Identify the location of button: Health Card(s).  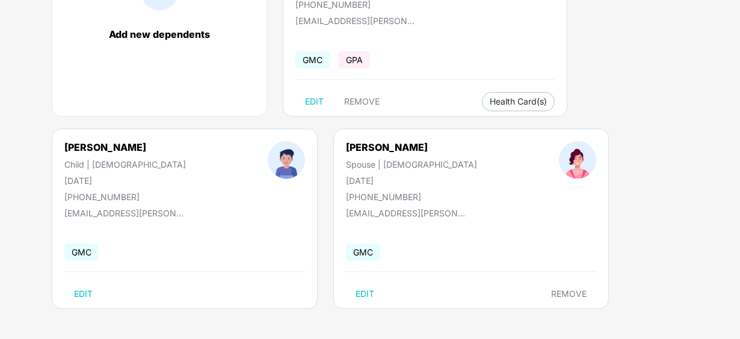
(518, 102).